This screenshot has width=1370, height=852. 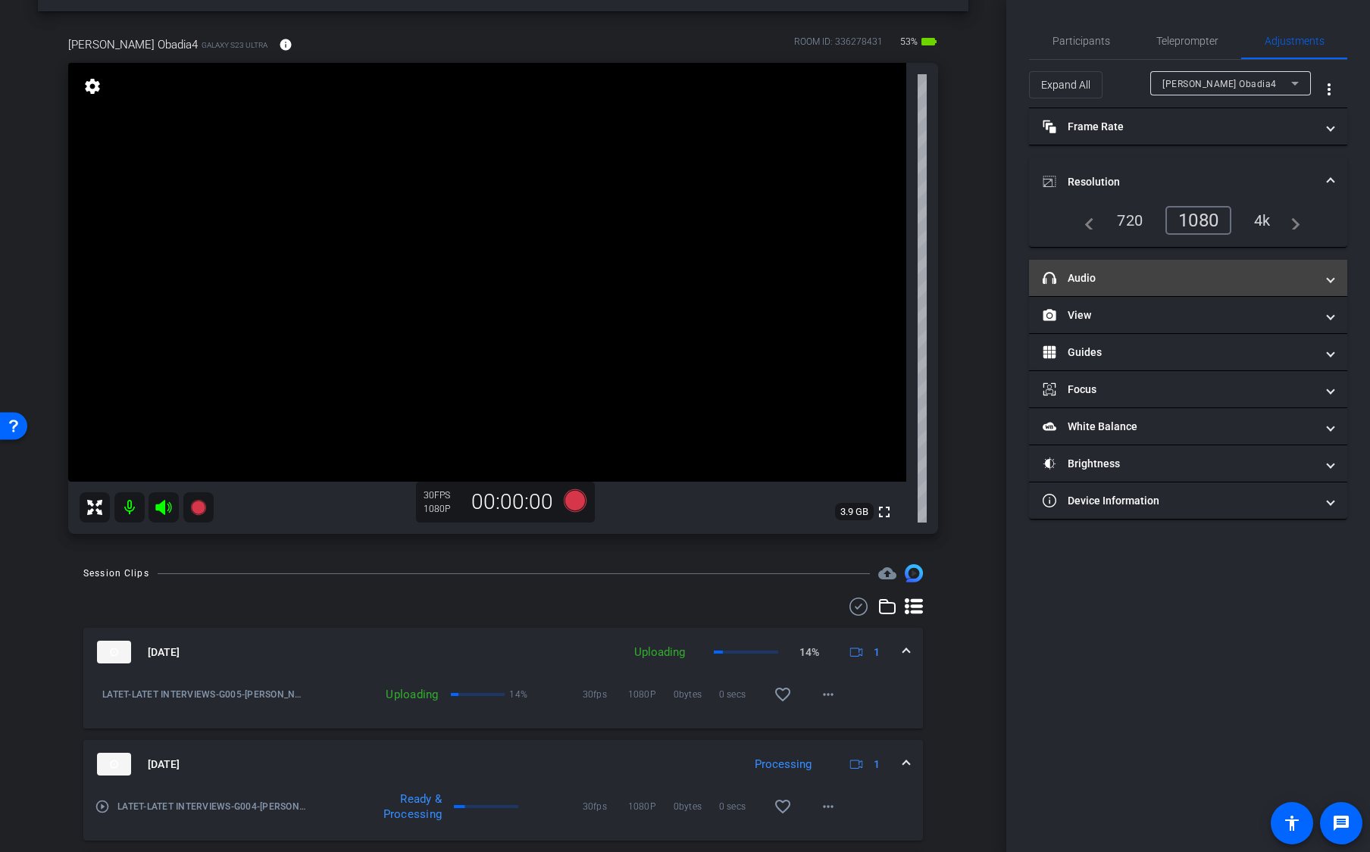 What do you see at coordinates (1130, 220) in the screenshot?
I see `div: 720` at bounding box center [1130, 220].